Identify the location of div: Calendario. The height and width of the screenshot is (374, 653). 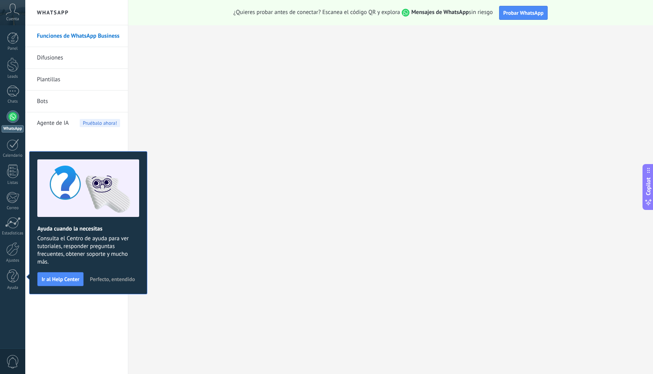
(13, 156).